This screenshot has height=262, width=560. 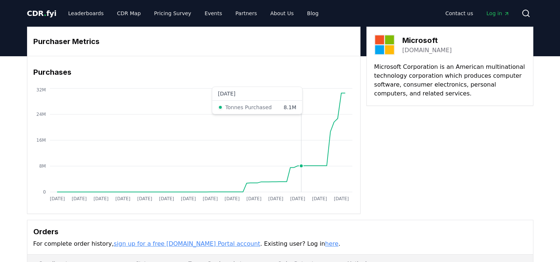 I want to click on a: here, so click(x=331, y=243).